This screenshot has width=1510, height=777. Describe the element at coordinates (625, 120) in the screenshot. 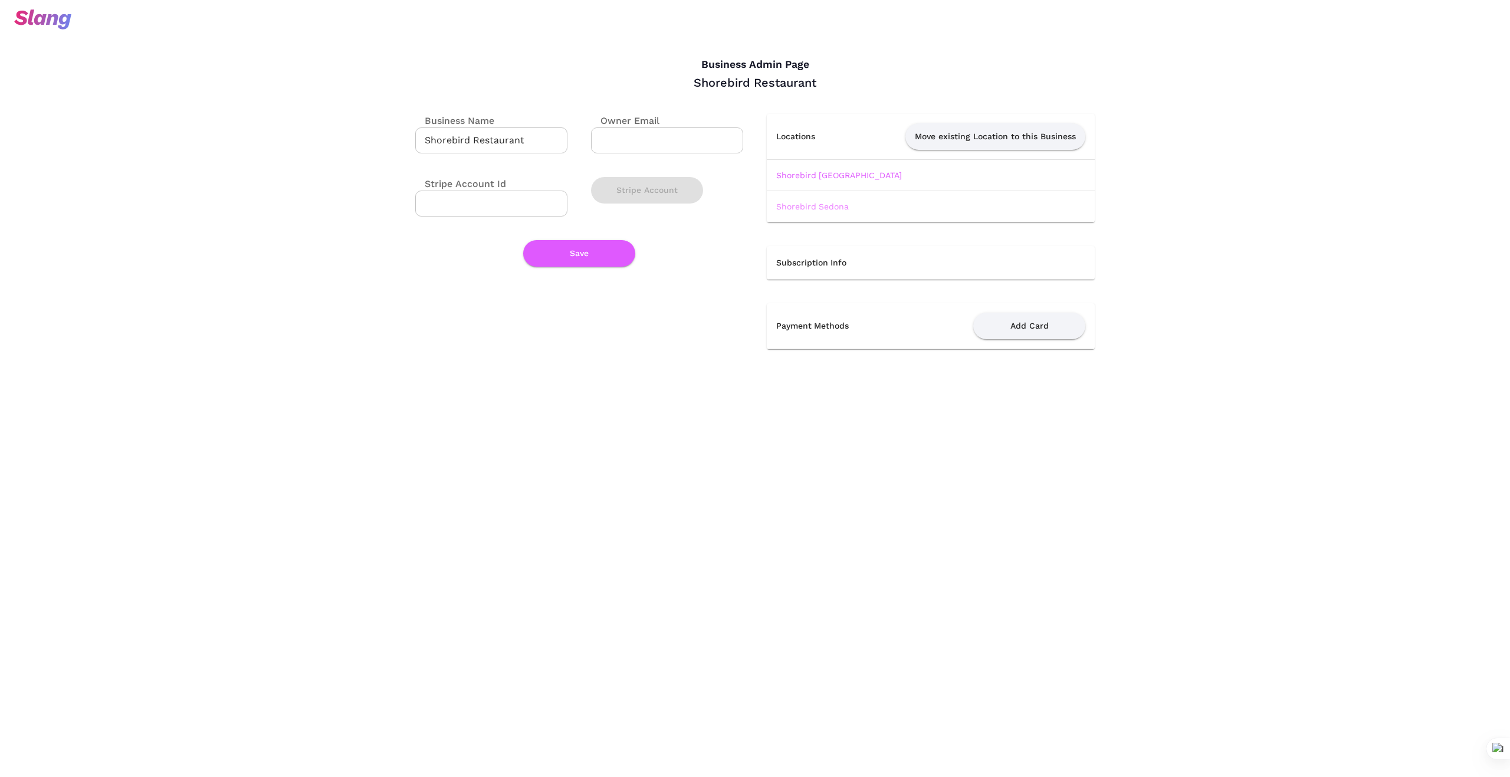

I see `label: Owner Email` at that location.